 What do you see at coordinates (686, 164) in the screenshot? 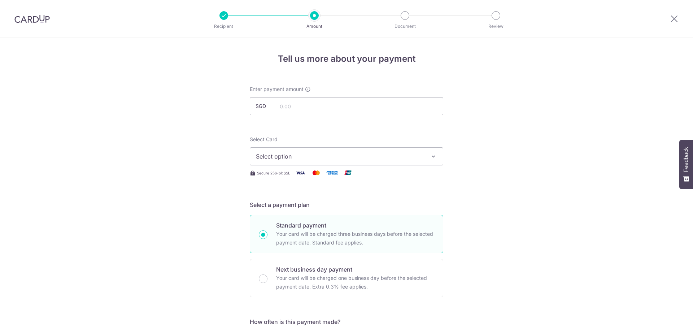
I see `button: Feedback - Show survey` at bounding box center [686, 164].